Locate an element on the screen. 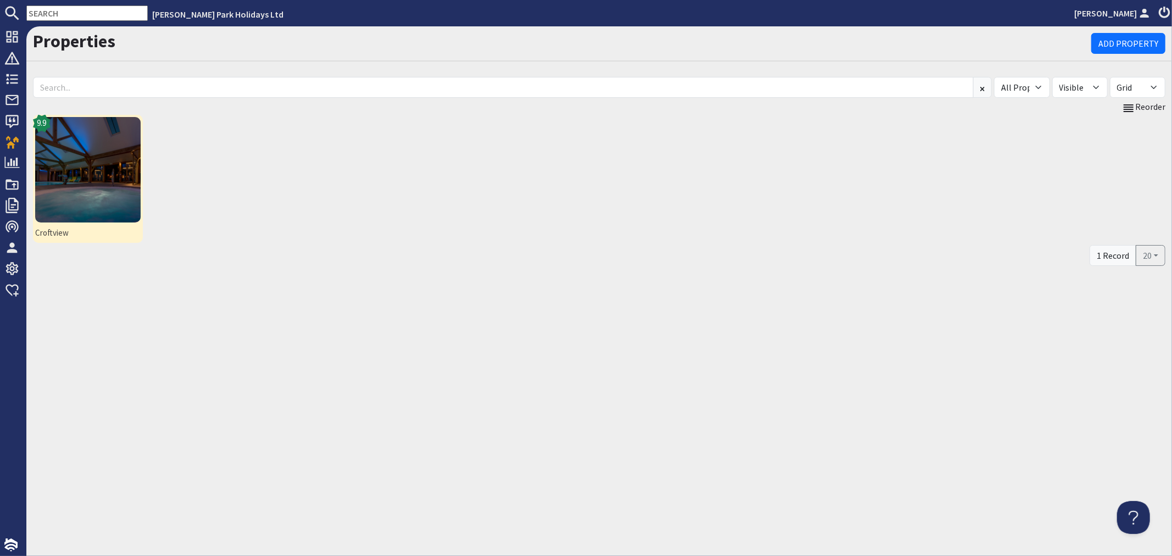 Image resolution: width=1172 pixels, height=556 pixels. div: 1 Record is located at coordinates (1113, 256).